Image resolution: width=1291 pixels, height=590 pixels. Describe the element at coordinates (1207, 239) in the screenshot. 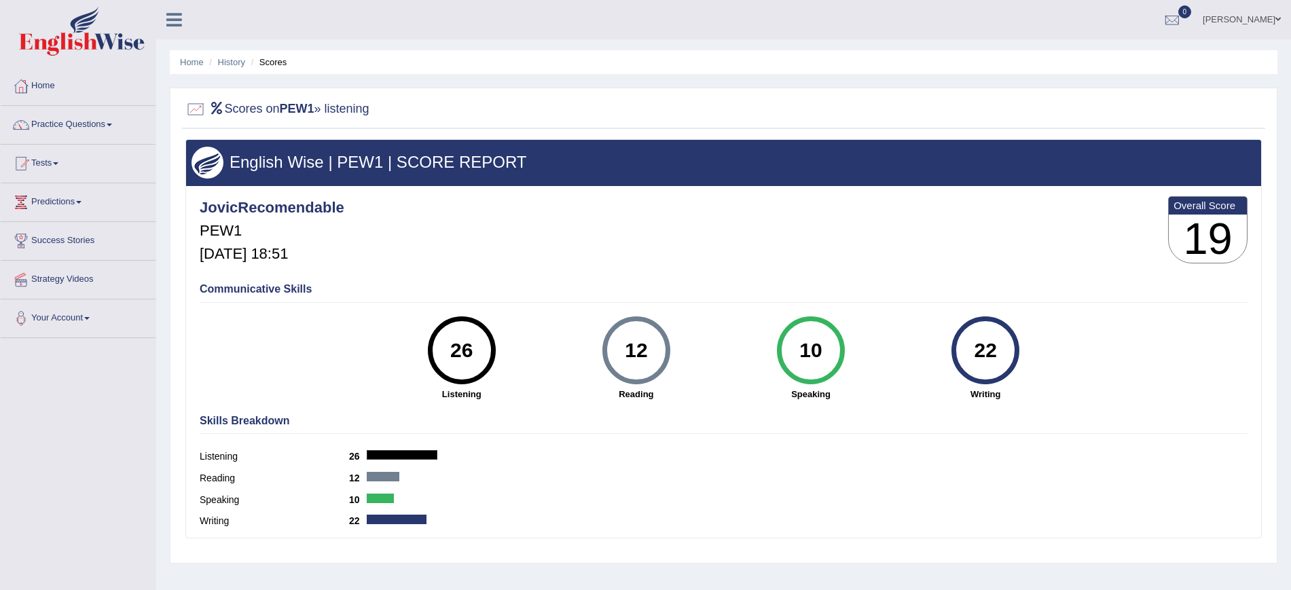

I see `h3: 19` at that location.